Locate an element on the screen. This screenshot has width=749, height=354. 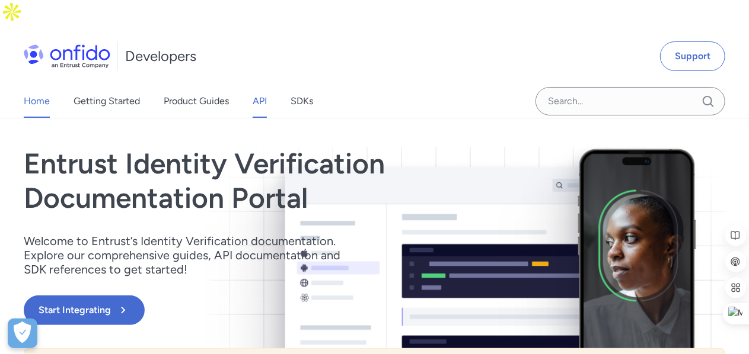
a: Support is located at coordinates (692, 56).